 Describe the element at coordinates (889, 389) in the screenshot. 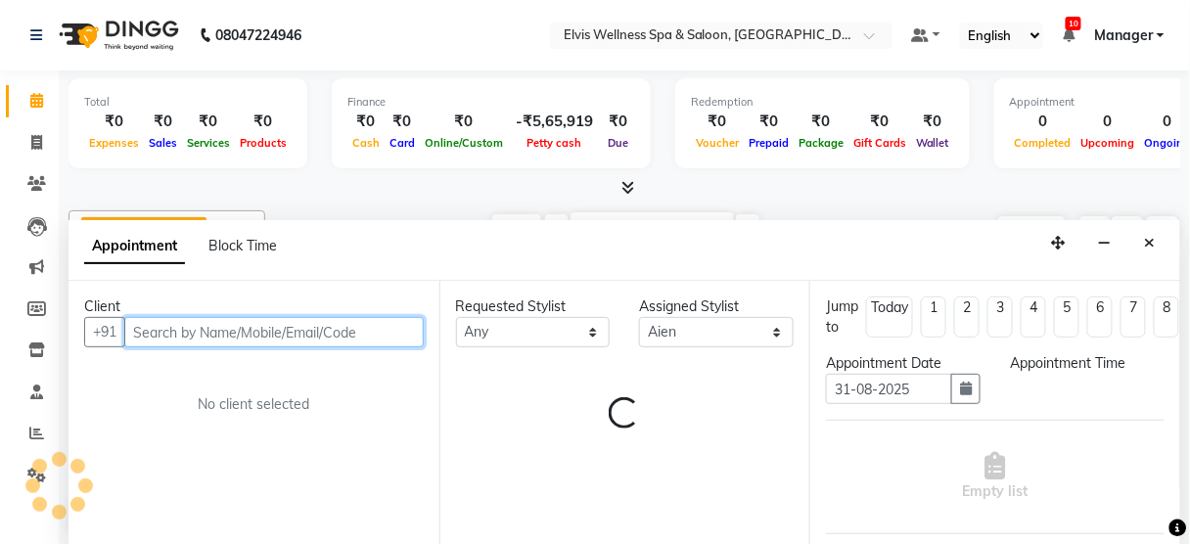

I see `input: yyyy-mm-dd` at that location.